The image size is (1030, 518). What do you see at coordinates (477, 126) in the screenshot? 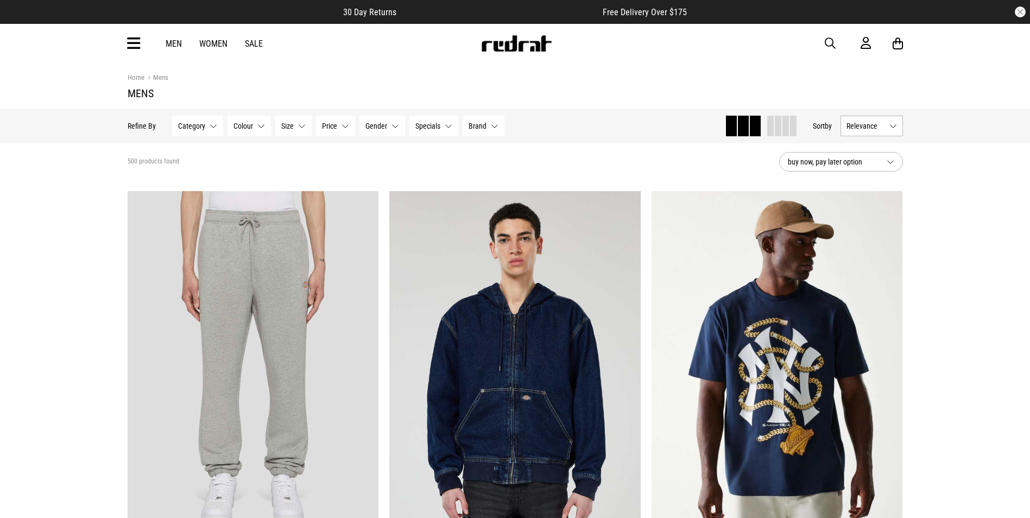
I see `span: Brand` at bounding box center [477, 126].